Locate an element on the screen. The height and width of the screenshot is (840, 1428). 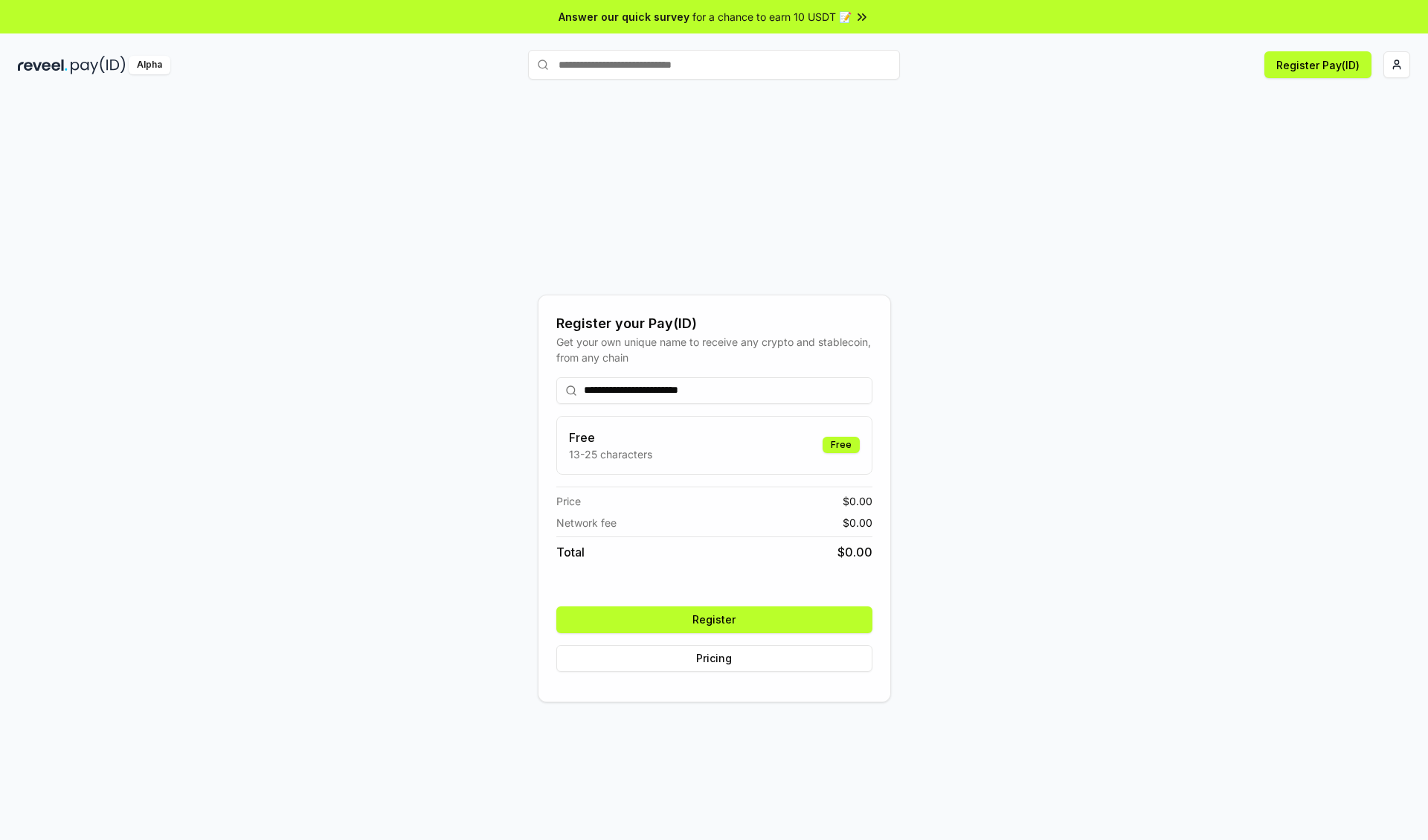
div: Register your Pay(ID) is located at coordinates (714, 324).